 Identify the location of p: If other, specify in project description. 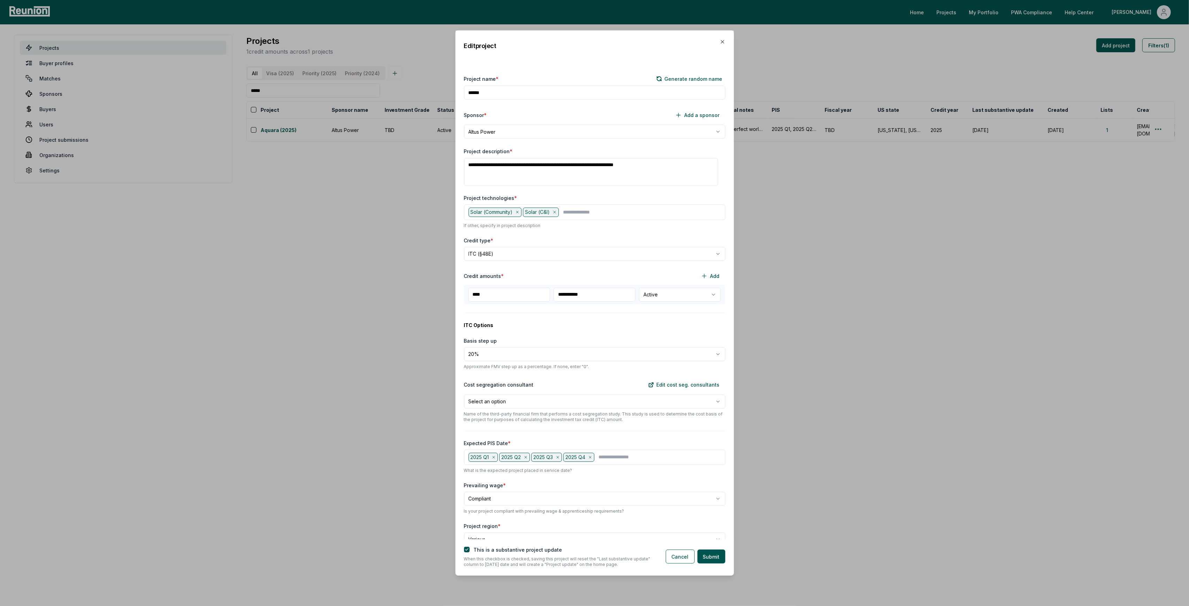
(595, 226).